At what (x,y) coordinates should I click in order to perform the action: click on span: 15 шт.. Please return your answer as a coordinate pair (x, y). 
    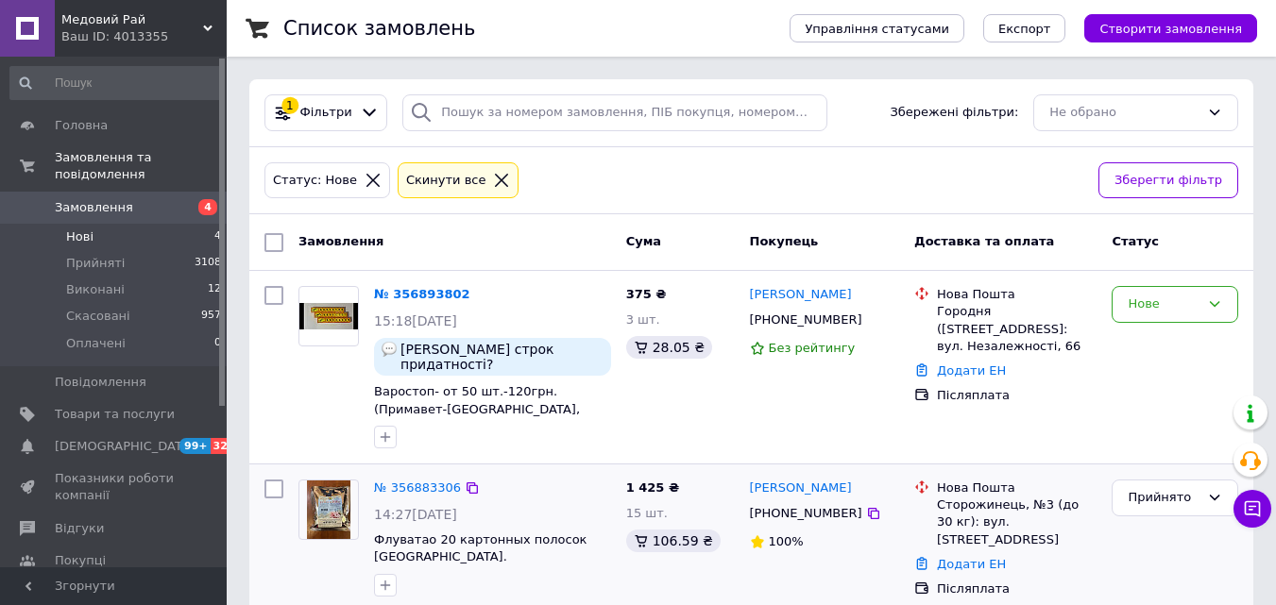
    Looking at the image, I should click on (647, 513).